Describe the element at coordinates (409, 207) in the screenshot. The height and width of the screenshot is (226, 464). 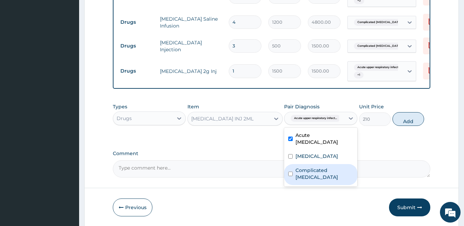
I see `button: Submit` at that location.